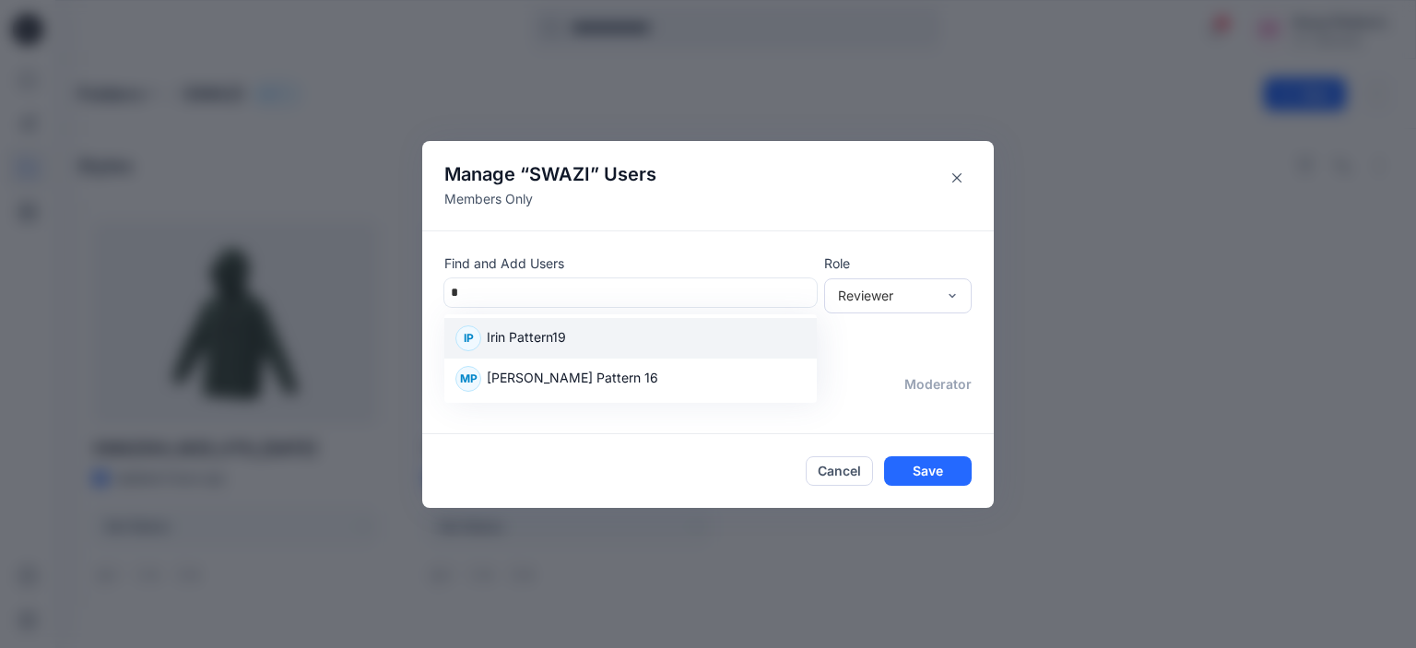 The width and height of the screenshot is (1416, 648). What do you see at coordinates (898, 263) in the screenshot?
I see `p: Role` at bounding box center [898, 263].